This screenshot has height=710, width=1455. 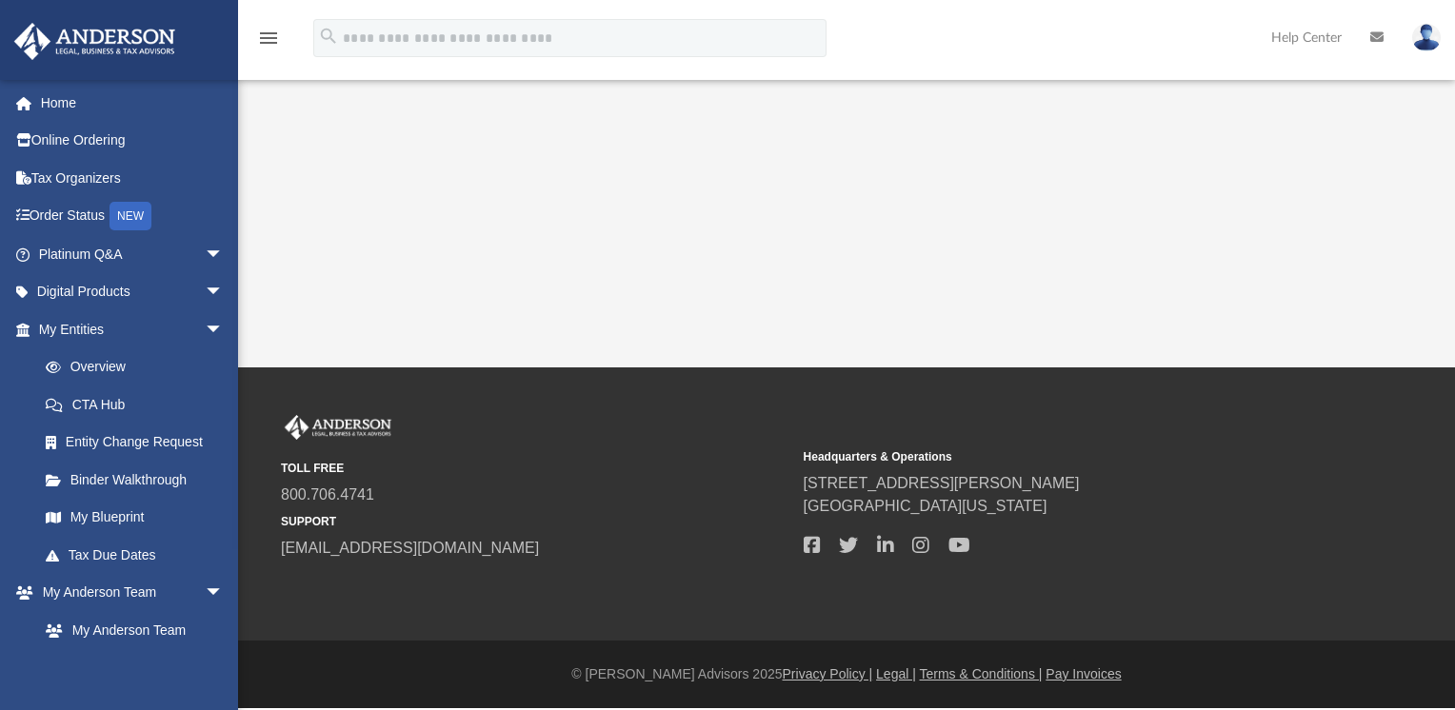 I want to click on a: Order StatusNEW, so click(x=132, y=216).